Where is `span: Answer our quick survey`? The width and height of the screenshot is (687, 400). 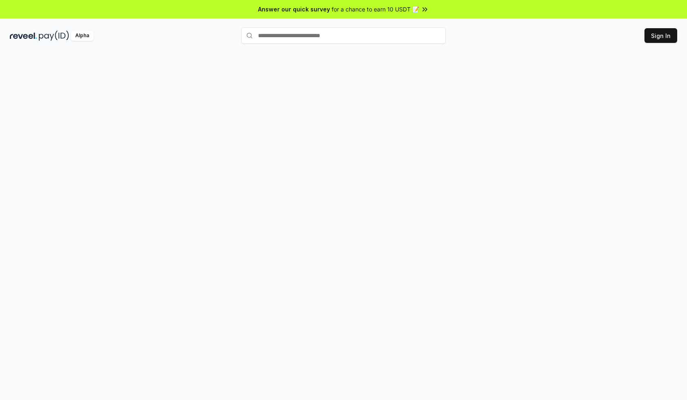
span: Answer our quick survey is located at coordinates (294, 9).